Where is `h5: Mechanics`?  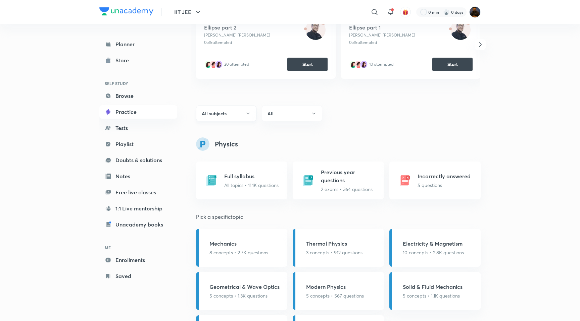
h5: Mechanics is located at coordinates (239, 244).